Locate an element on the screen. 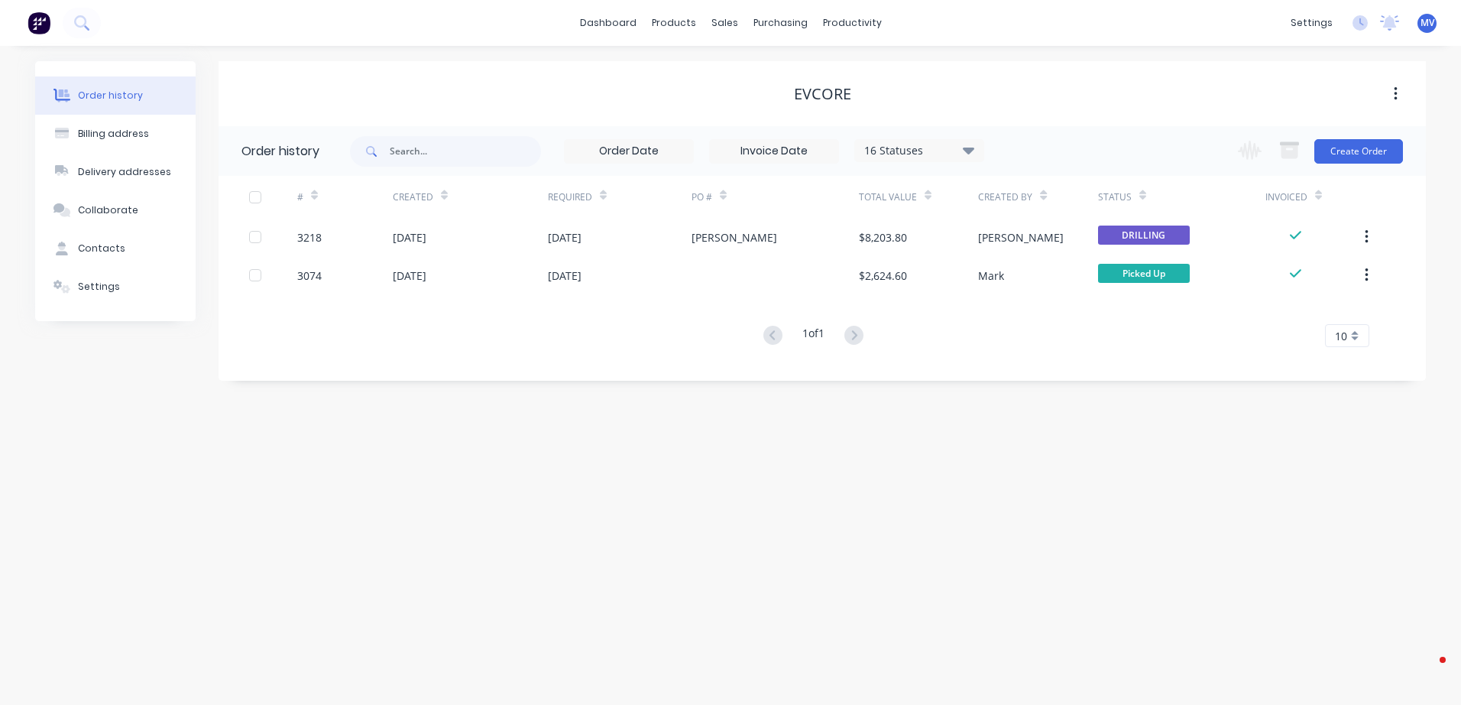 This screenshot has width=1461, height=705. div: purchasing is located at coordinates (780, 23).